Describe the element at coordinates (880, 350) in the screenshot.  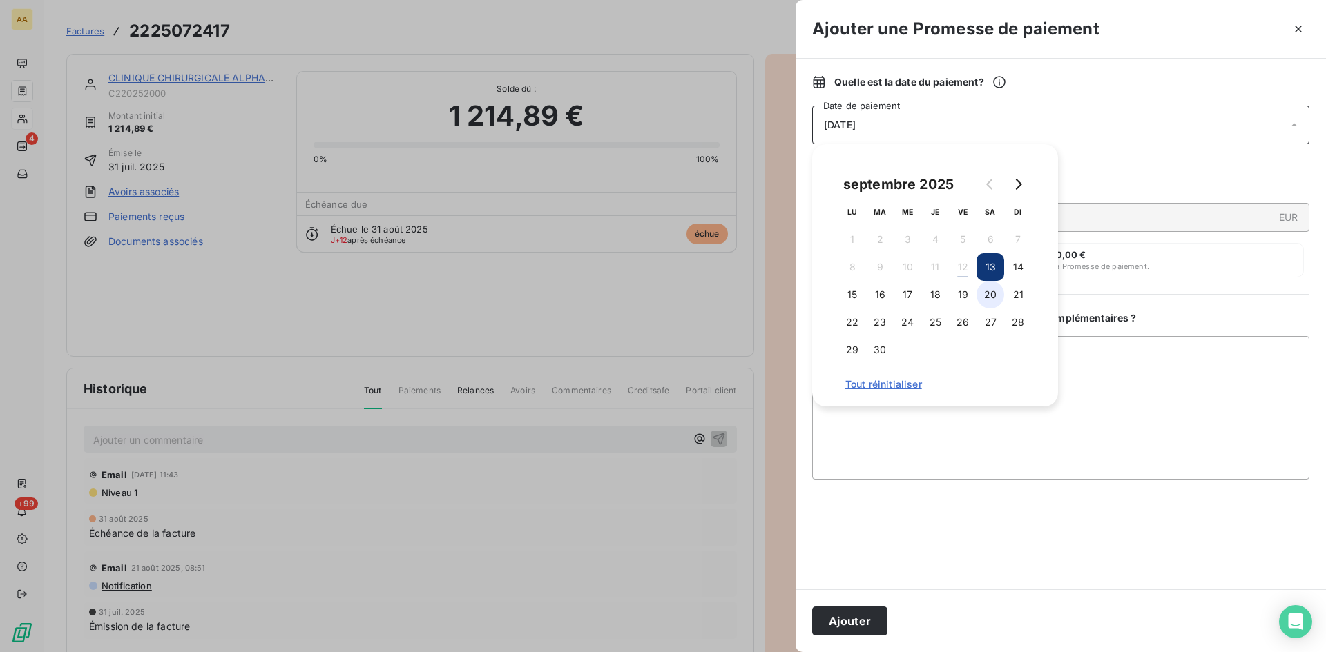
I see `button: 30` at that location.